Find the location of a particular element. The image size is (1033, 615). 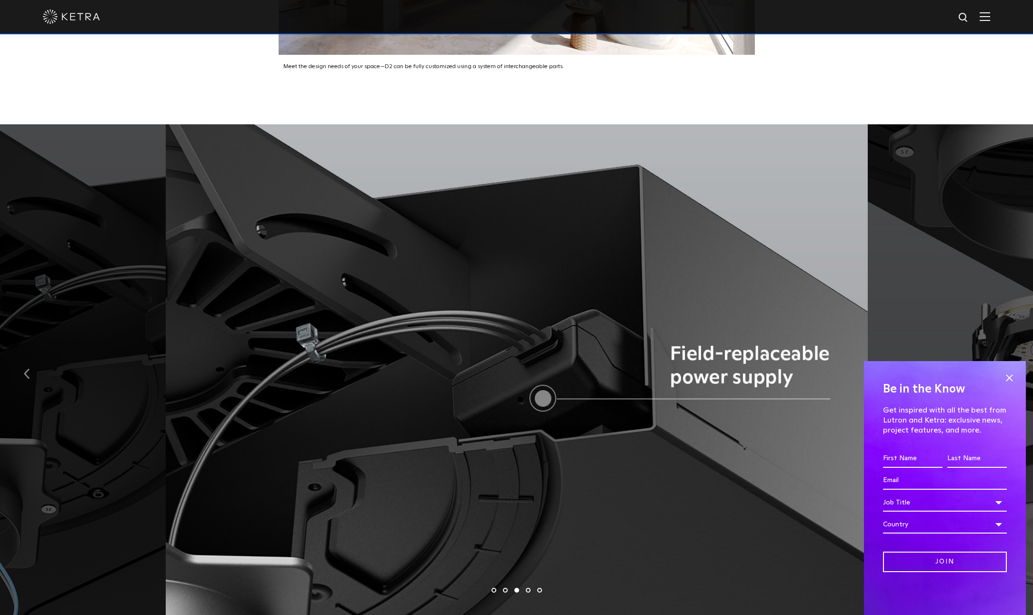

img: arrow-left-black.svg is located at coordinates (27, 374).